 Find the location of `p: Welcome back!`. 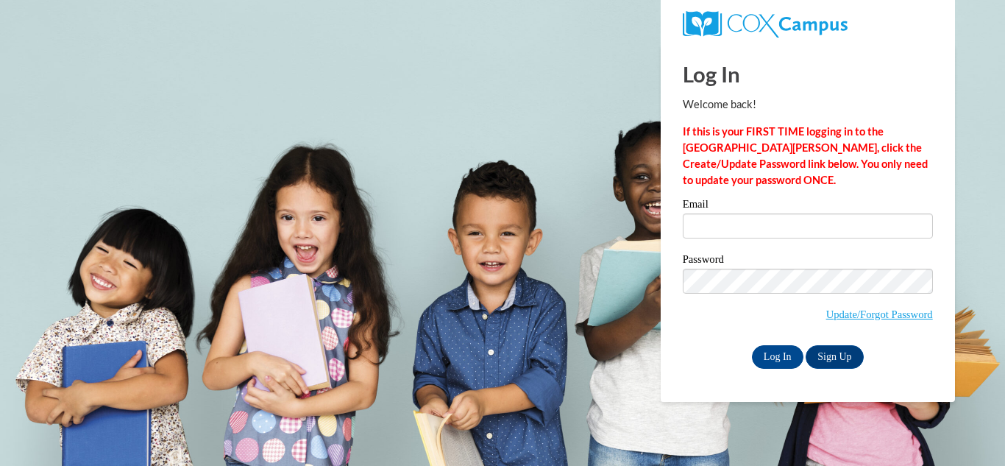

p: Welcome back! is located at coordinates (808, 105).